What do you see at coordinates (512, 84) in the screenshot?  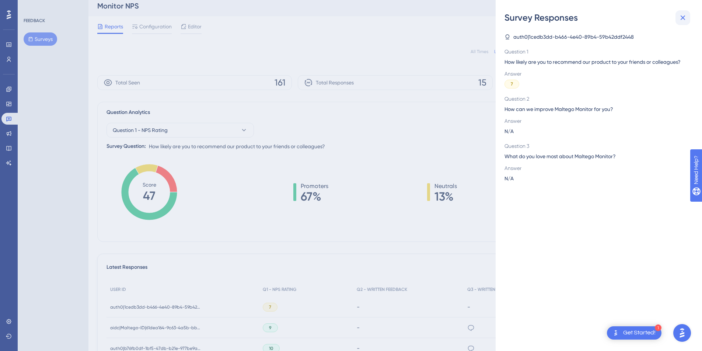 I see `span: 7` at bounding box center [512, 84].